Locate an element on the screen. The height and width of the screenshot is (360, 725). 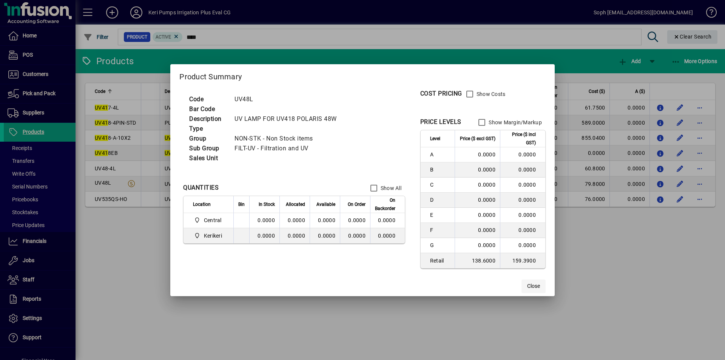
label: Show Costs is located at coordinates (490, 94).